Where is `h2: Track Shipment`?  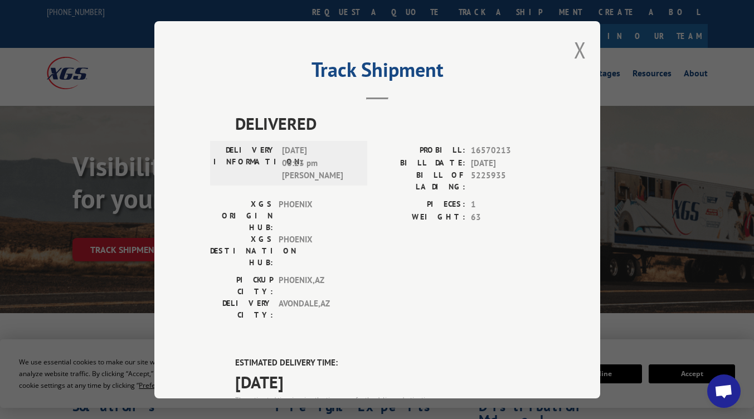 h2: Track Shipment is located at coordinates (377, 72).